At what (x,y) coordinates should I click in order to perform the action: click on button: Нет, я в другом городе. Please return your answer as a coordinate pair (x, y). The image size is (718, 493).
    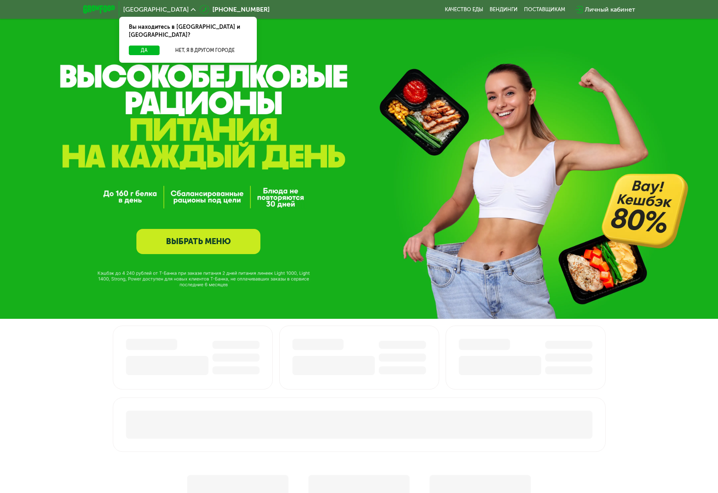
    Looking at the image, I should click on (205, 50).